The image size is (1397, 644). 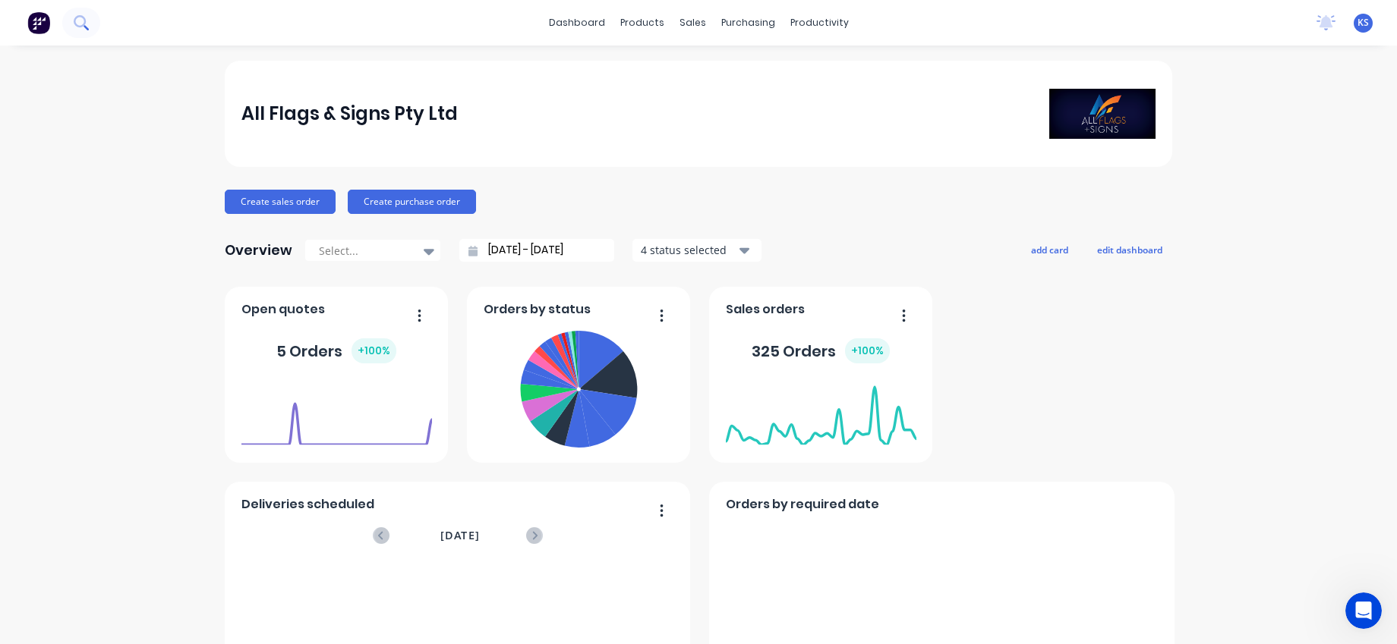 I want to click on div: 325 Orders, so click(x=821, y=351).